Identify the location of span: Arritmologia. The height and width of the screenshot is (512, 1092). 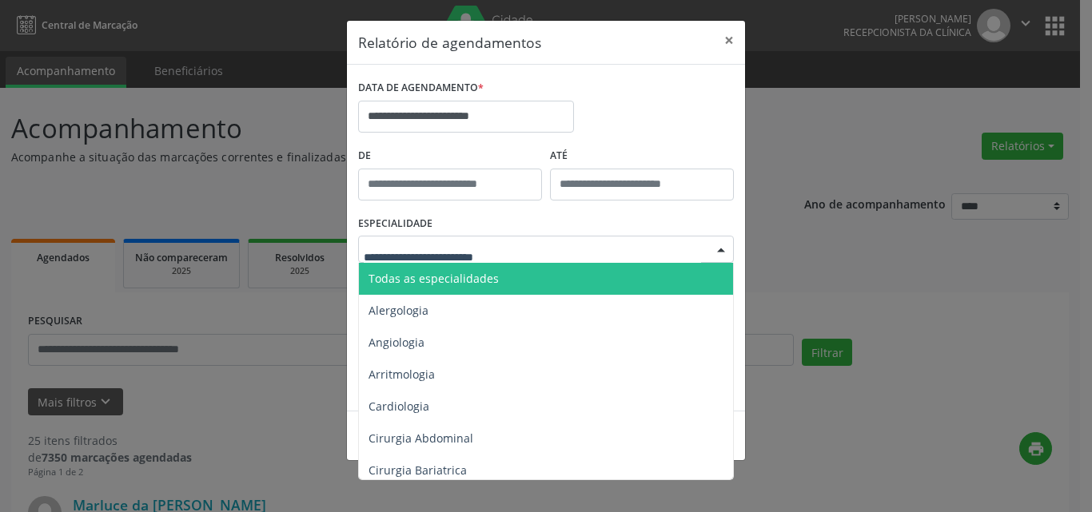
(401, 374).